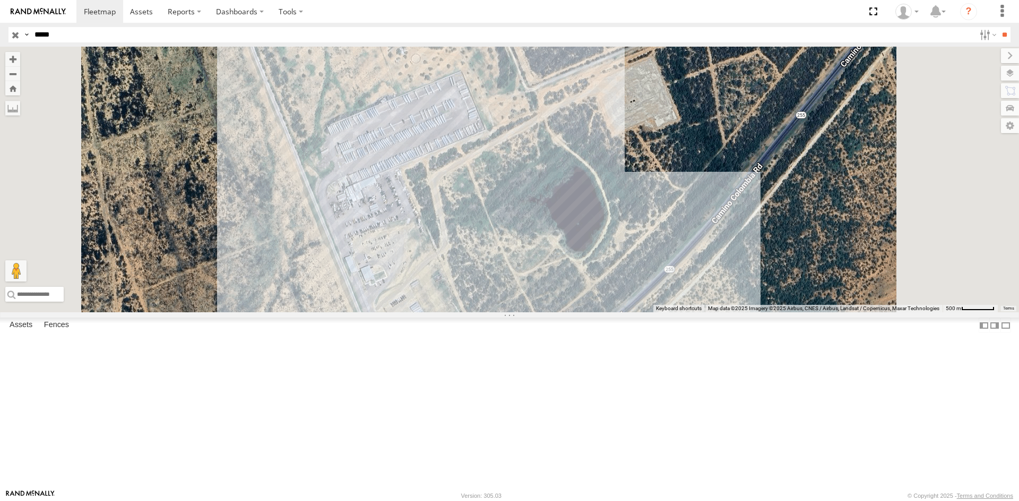 The image size is (1019, 501). Describe the element at coordinates (823, 308) in the screenshot. I see `span: Map data ©2025 Imagery ©2025 Airbus, CNES / Airbus, Landsat / Copernicus, Maxar Technologies` at that location.